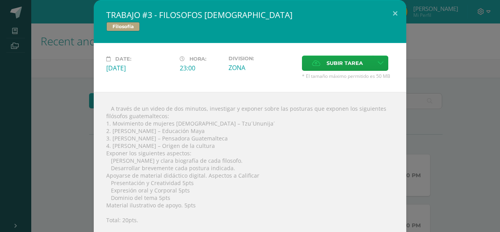  Describe the element at coordinates (344, 63) in the screenshot. I see `span: Subir tarea` at that location.